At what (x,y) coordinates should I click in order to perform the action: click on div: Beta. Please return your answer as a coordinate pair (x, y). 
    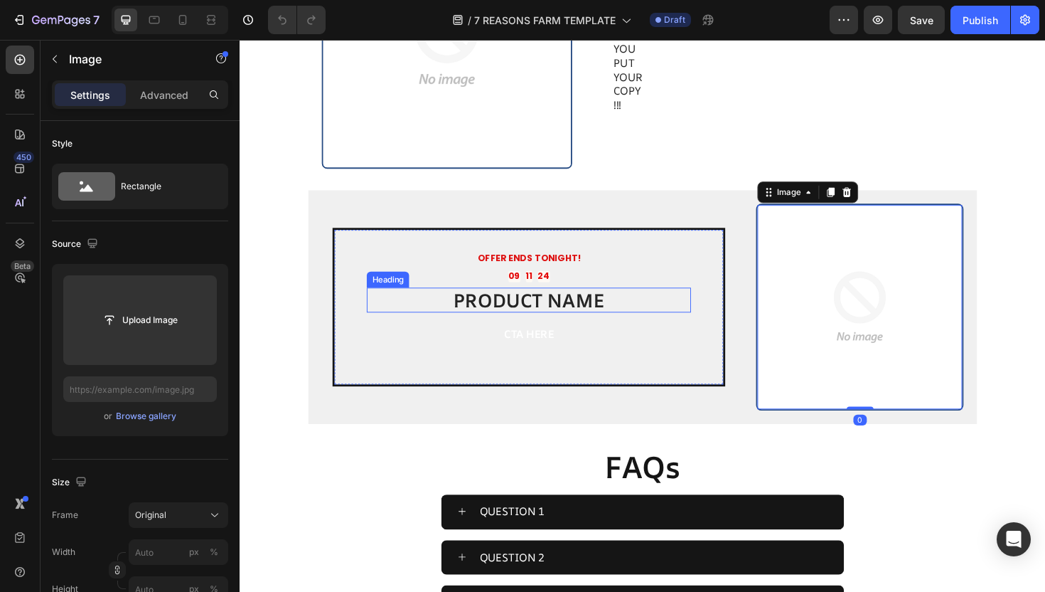
    Looking at the image, I should click on (22, 266).